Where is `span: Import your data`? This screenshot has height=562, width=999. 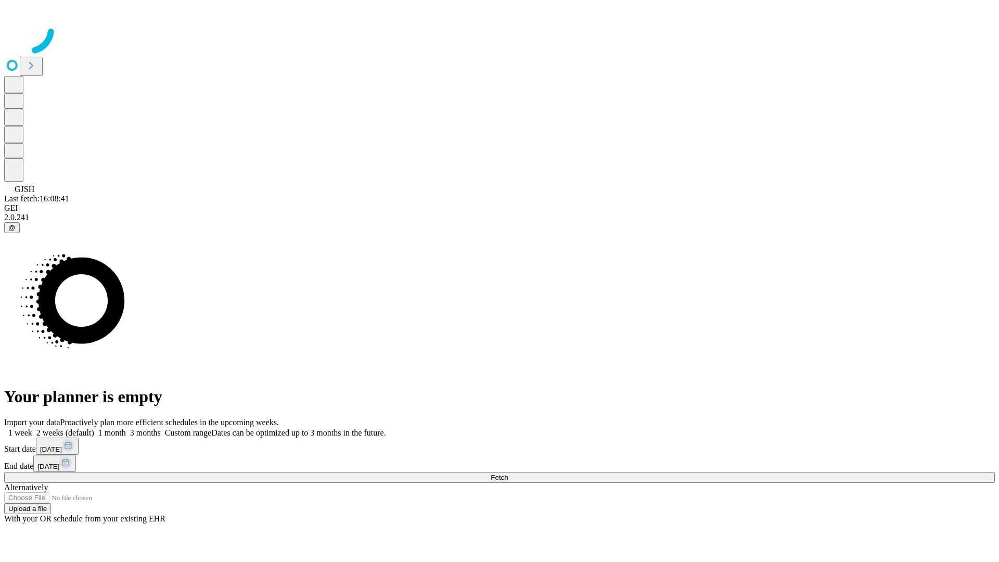 span: Import your data is located at coordinates (32, 422).